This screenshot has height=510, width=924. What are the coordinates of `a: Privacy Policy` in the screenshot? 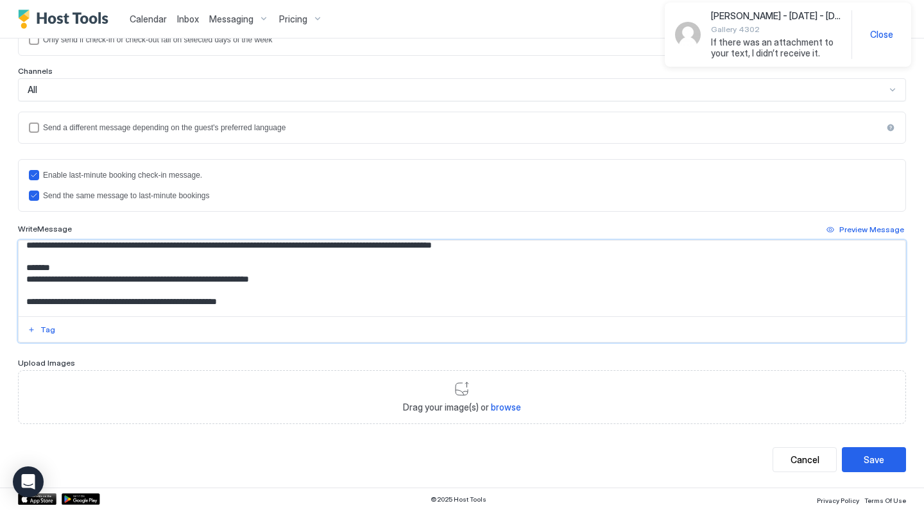 It's located at (838, 499).